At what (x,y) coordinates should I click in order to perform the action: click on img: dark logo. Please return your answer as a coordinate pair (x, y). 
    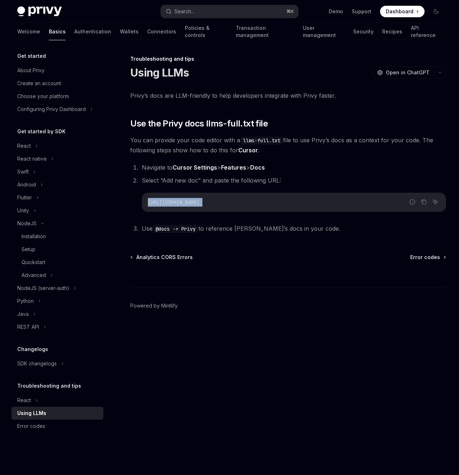
    Looking at the image, I should click on (40, 11).